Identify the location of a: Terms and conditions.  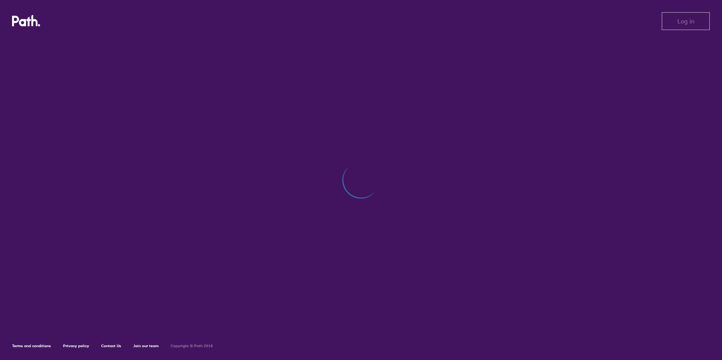
(31, 346).